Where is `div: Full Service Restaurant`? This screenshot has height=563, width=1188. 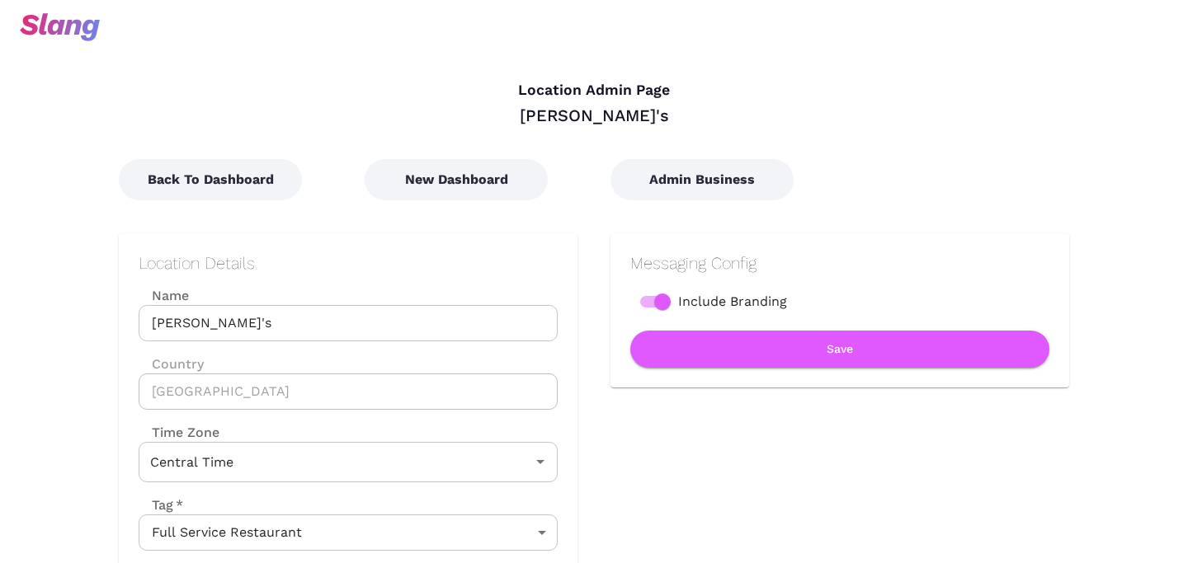
div: Full Service Restaurant is located at coordinates (348, 533).